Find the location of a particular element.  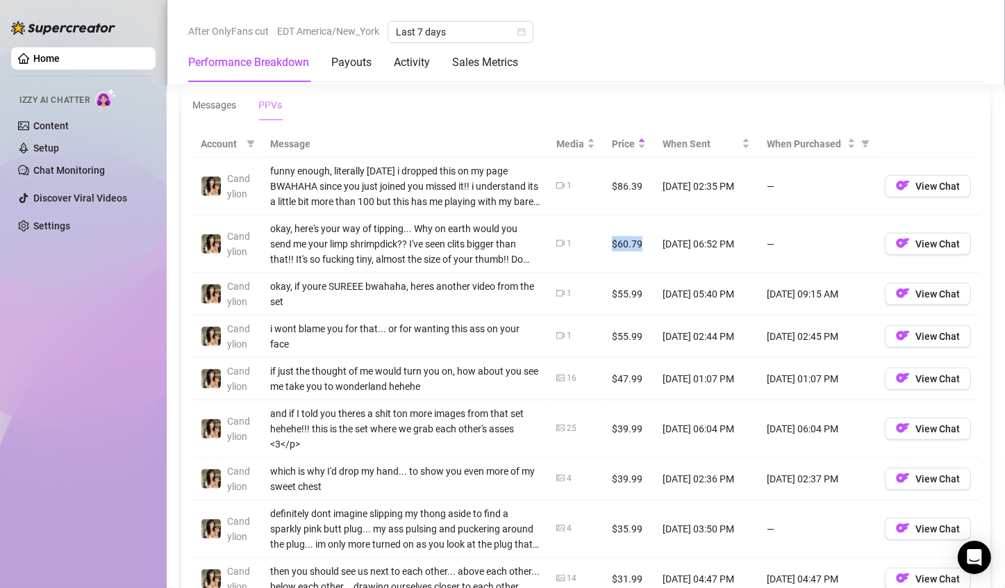

a: Home is located at coordinates (47, 58).